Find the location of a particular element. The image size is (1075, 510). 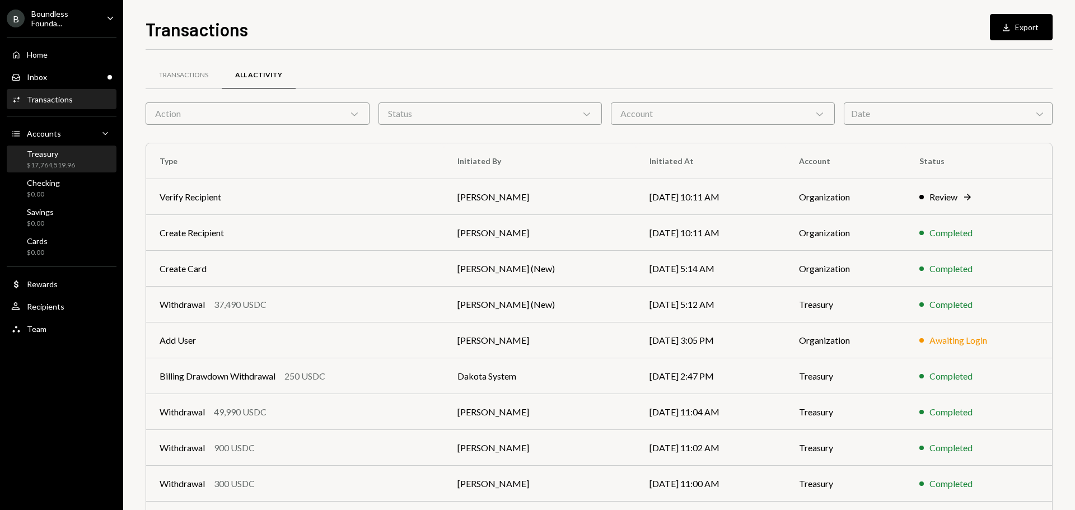

div: Home is located at coordinates (37, 54).